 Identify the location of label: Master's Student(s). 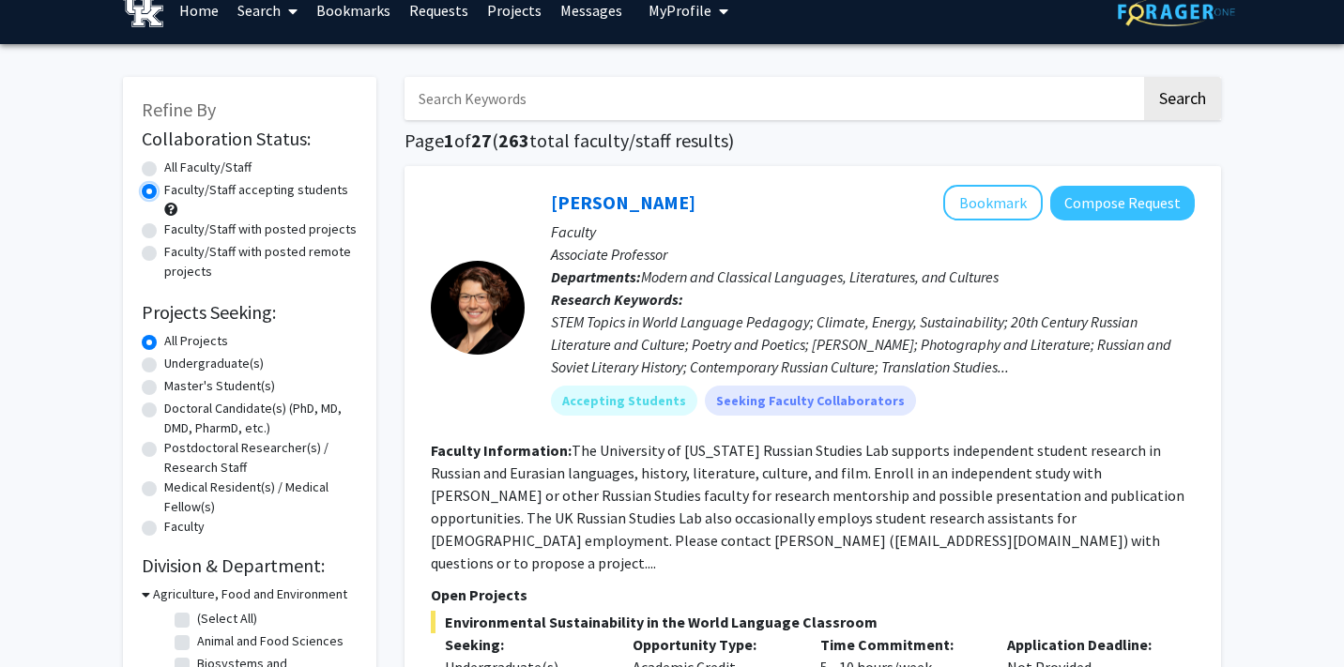
(220, 386).